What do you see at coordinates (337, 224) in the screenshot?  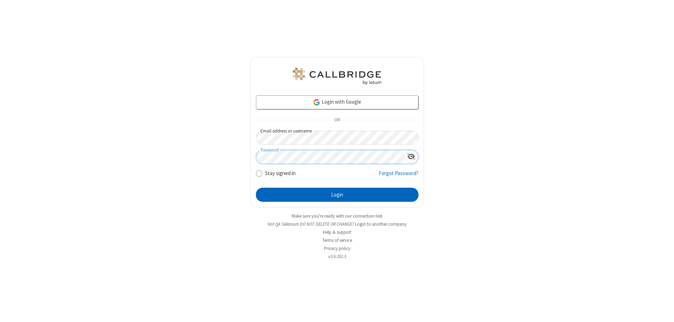 I see `li: Not QA Selenium DO NOT DELETE OR CHANGE?` at bounding box center [337, 224].